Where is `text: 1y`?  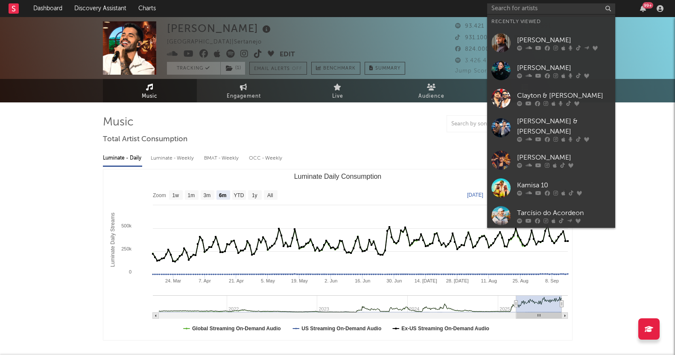
text: 1y is located at coordinates (254, 195).